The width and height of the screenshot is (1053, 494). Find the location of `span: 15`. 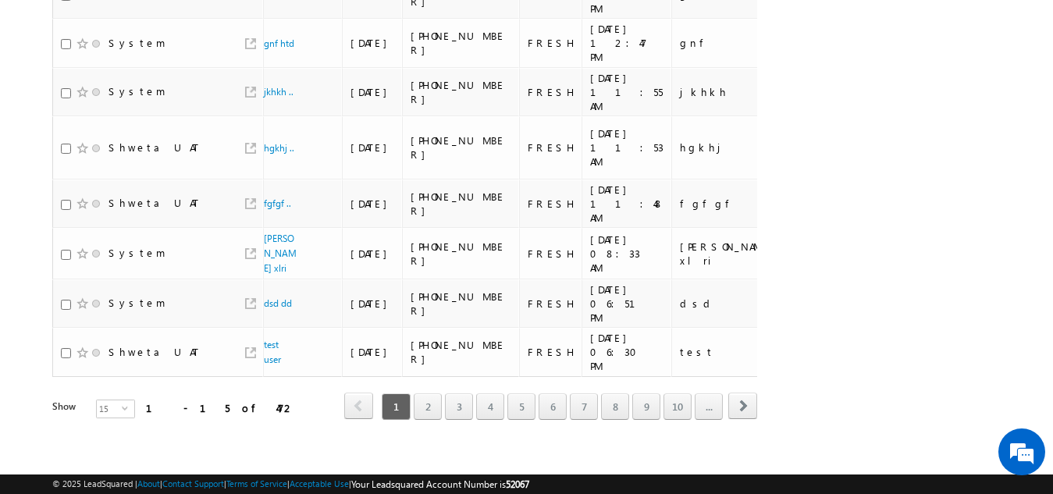

span: 15 is located at coordinates (109, 409).